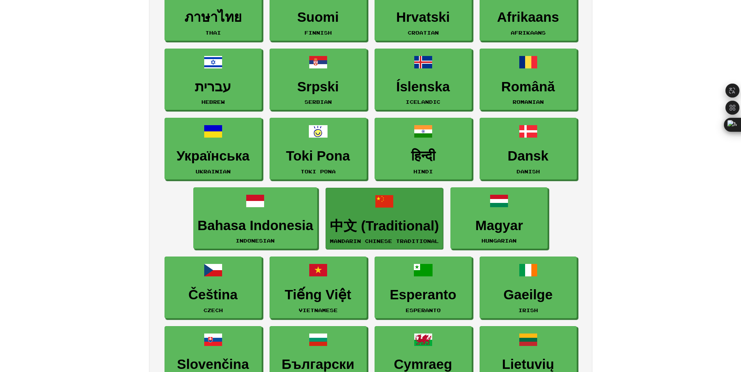 The width and height of the screenshot is (741, 372). I want to click on h3: Esperanto, so click(423, 295).